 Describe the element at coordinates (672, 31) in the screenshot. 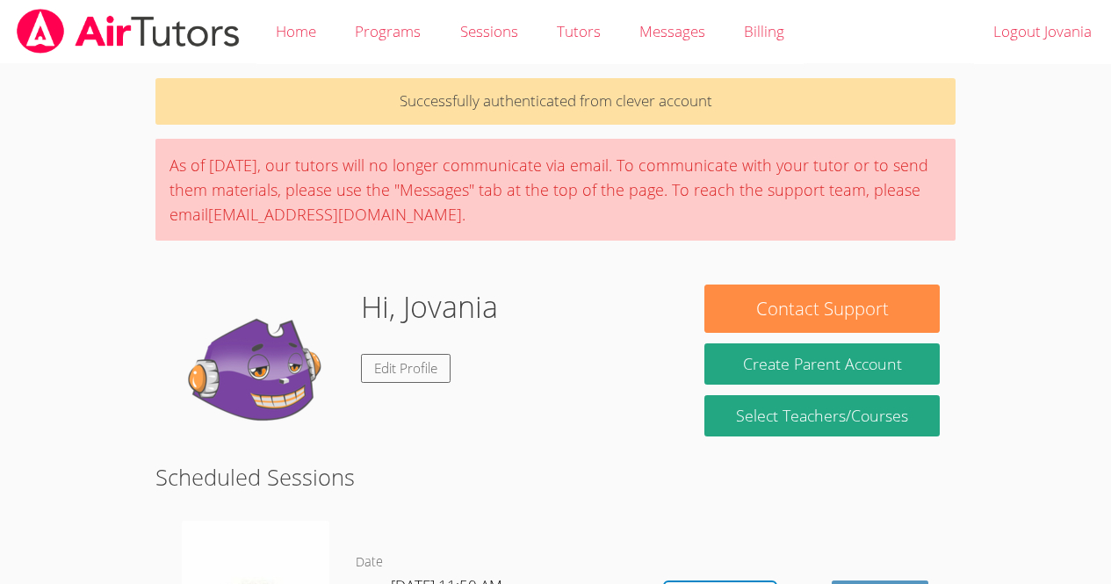

I see `span: Messages` at that location.